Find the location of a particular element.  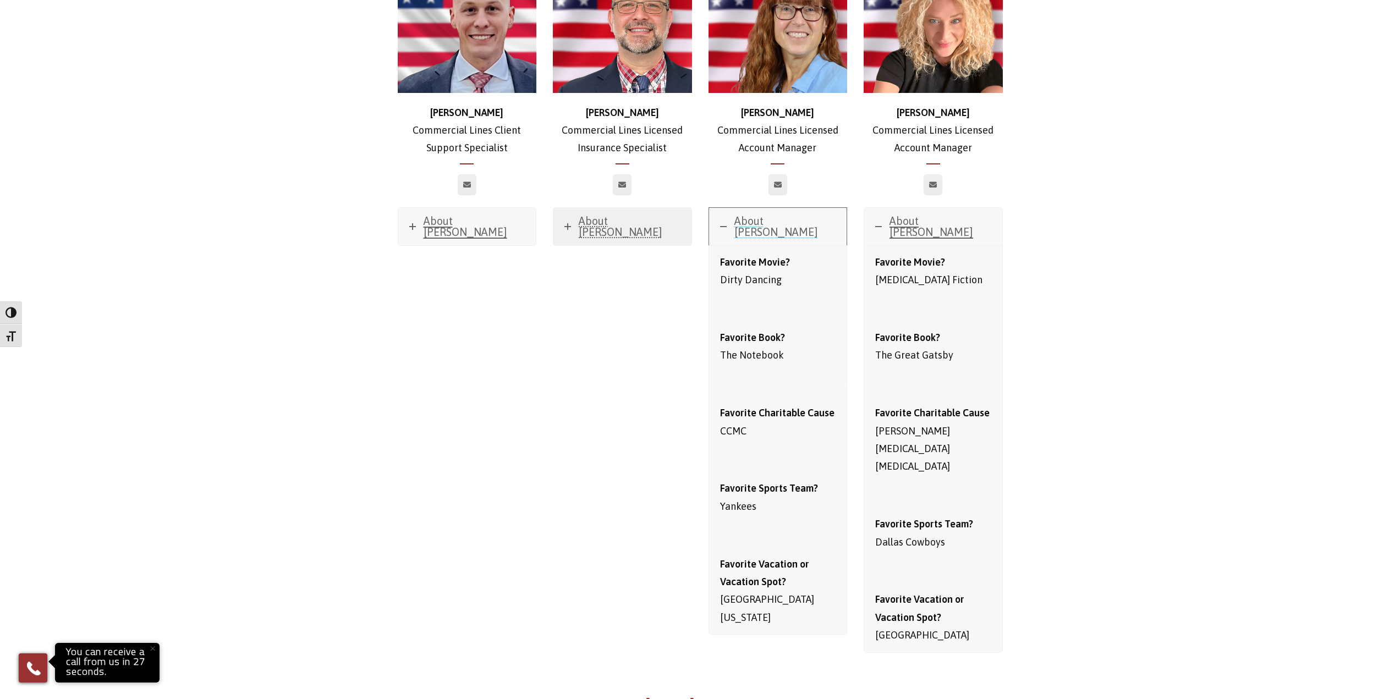

p: The Great Gatsby is located at coordinates (933, 347).